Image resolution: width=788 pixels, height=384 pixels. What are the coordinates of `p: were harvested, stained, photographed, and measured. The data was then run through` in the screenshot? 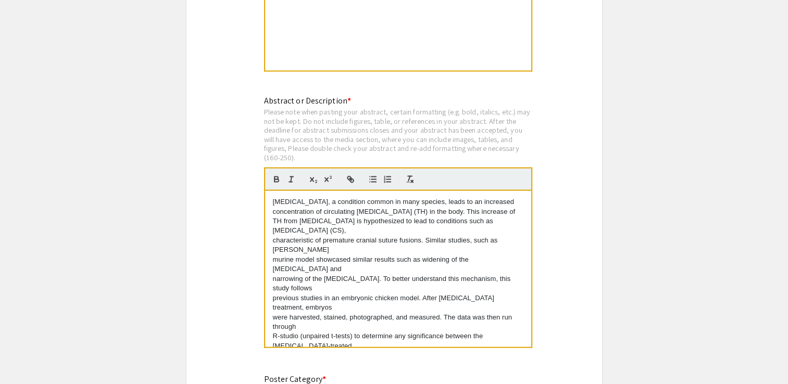 It's located at (398, 322).